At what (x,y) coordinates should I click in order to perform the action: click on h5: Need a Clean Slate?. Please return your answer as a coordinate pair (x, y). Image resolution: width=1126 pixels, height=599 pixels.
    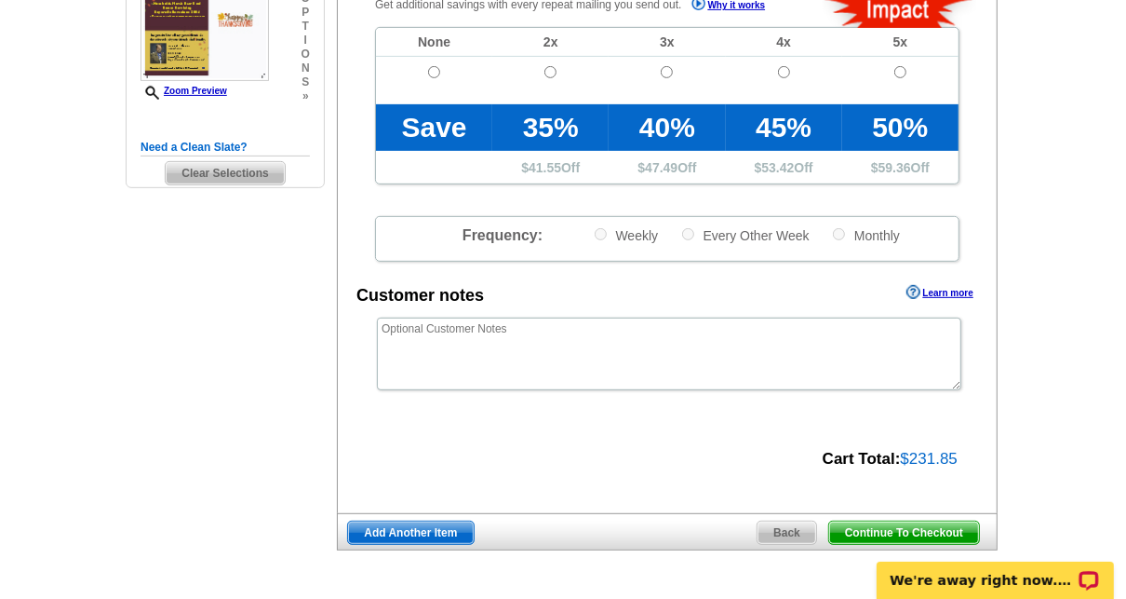
    Looking at the image, I should click on (225, 147).